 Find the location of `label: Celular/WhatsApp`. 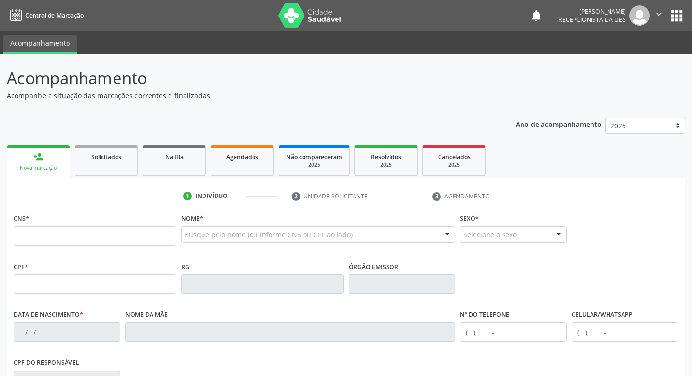

label: Celular/WhatsApp is located at coordinates (602, 314).